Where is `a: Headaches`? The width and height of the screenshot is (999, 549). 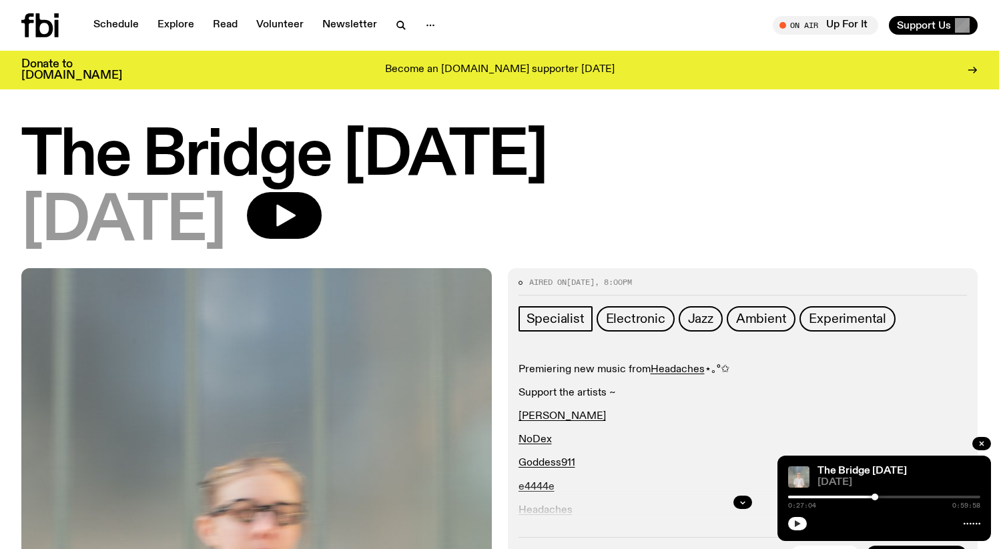
a: Headaches is located at coordinates (678, 370).